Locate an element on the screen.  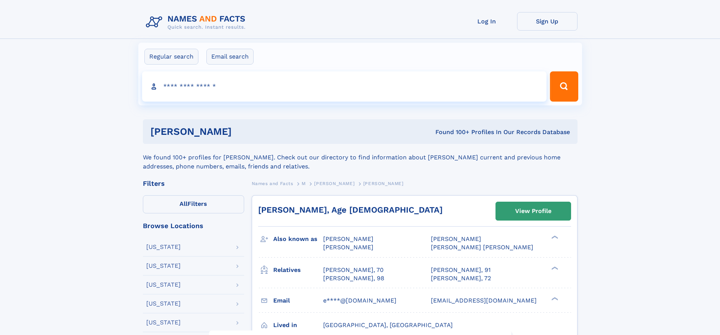
a: Log In is located at coordinates (487, 21).